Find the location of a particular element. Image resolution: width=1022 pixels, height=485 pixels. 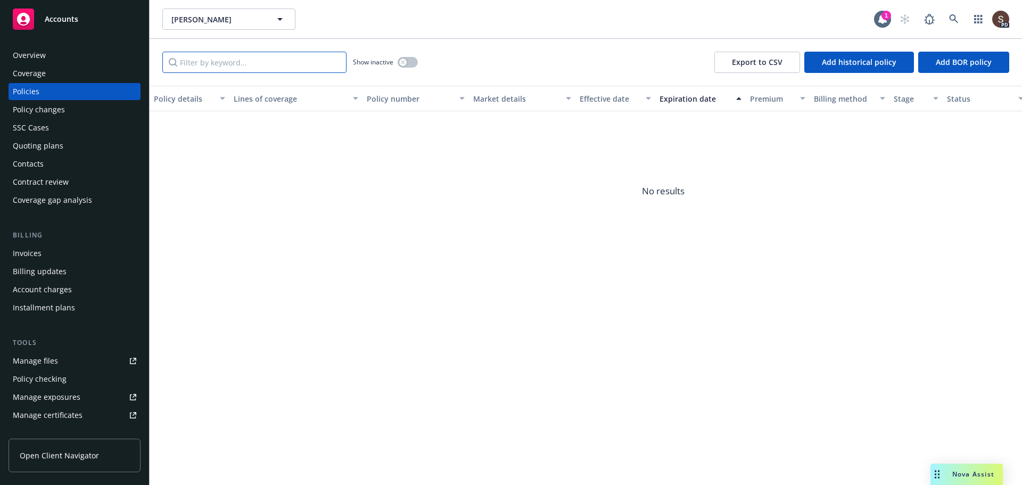

button: Stage is located at coordinates (916, 98).